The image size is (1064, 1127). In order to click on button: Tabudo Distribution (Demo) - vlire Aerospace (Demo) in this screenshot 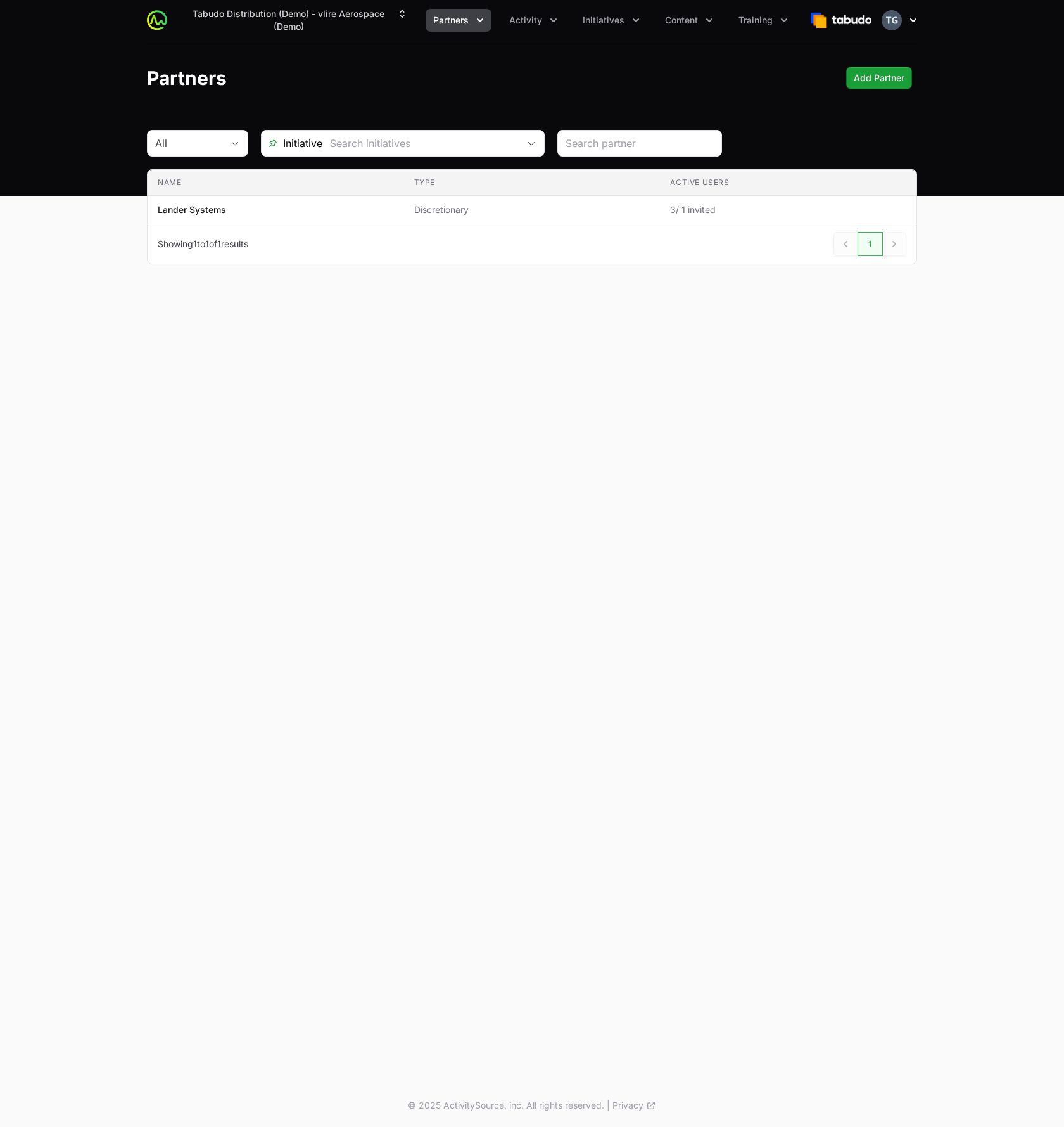, I will do `click(296, 20)`.